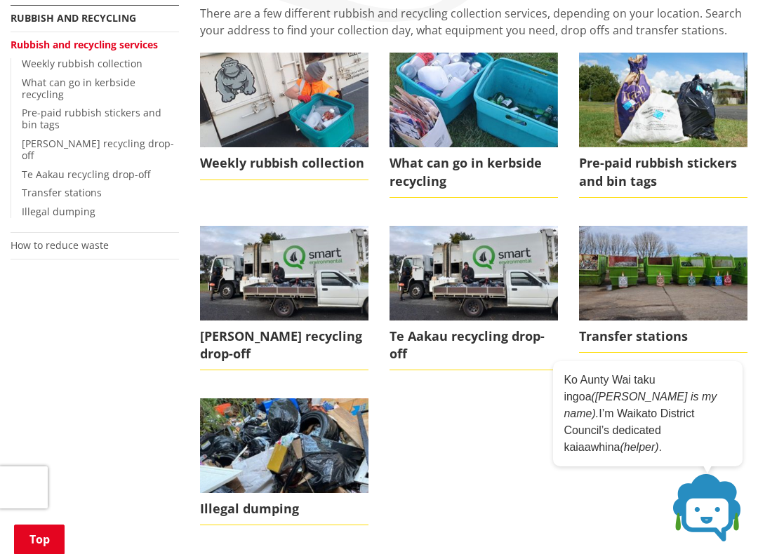 This screenshot has width=758, height=554. I want to click on span: Transfer stations, so click(663, 337).